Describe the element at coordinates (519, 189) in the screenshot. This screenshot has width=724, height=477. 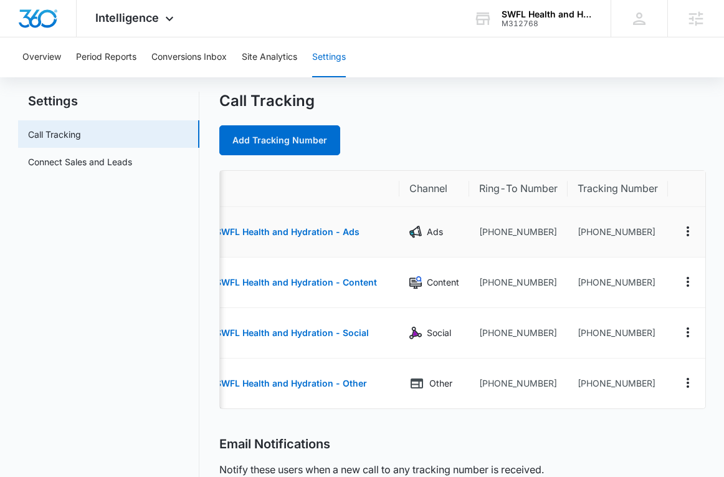
I see `th: Ring-To Number` at that location.